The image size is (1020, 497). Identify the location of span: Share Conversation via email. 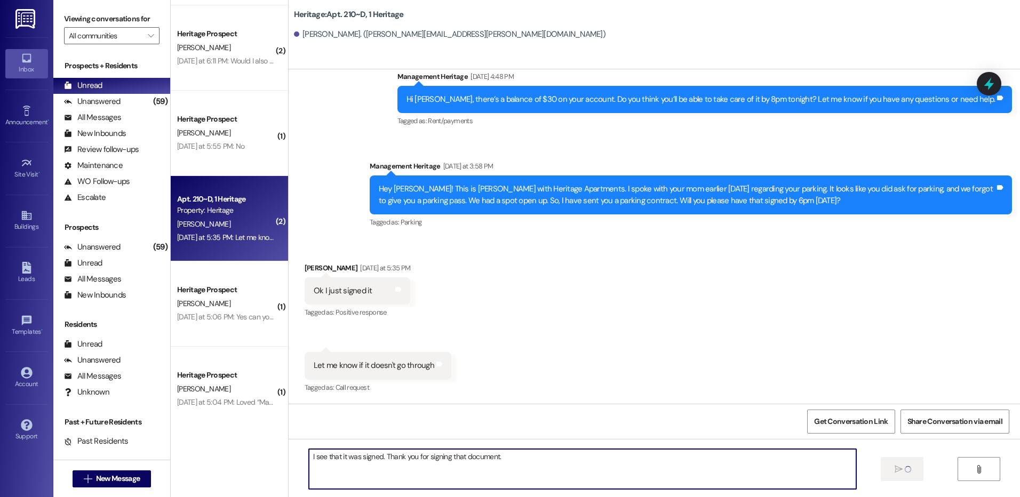
(955, 421).